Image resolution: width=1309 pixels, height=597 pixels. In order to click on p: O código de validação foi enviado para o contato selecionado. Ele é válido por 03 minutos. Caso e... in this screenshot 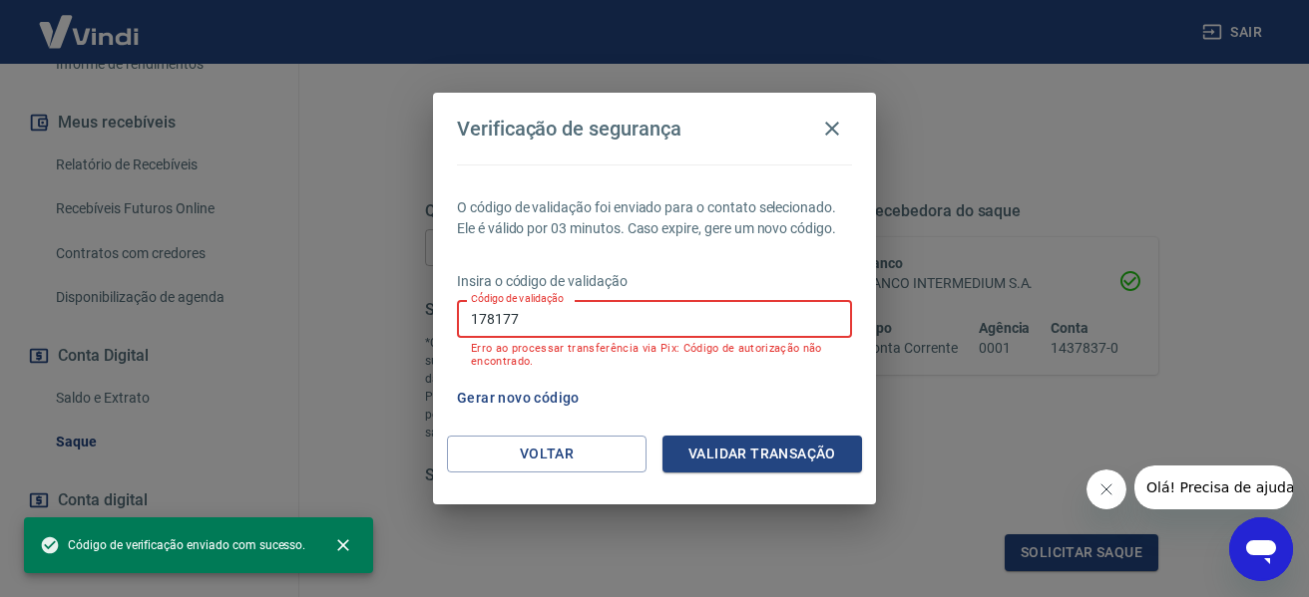, I will do `click(654, 218)`.